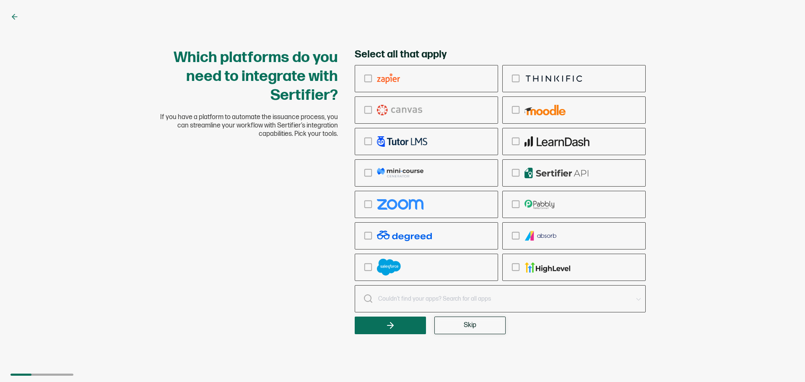 The image size is (805, 382). I want to click on img: thinkific, so click(554, 78).